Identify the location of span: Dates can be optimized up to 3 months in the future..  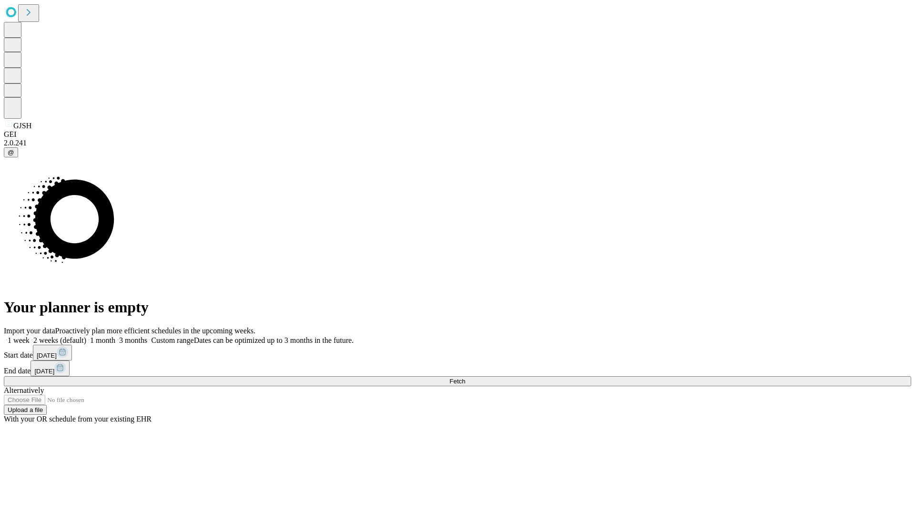
(273, 340).